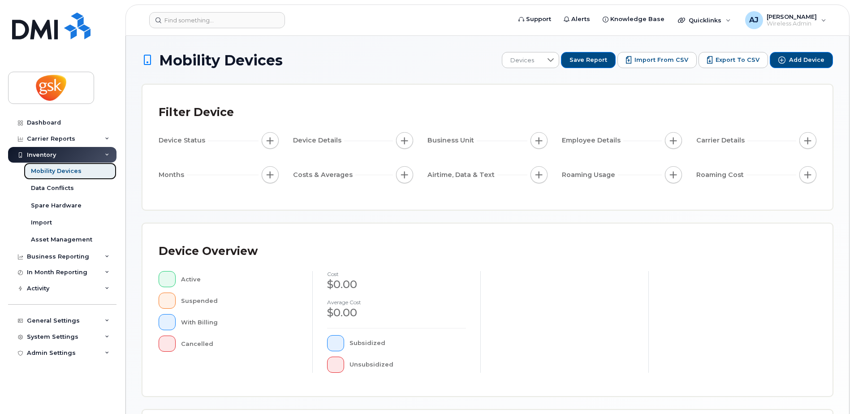 Image resolution: width=854 pixels, height=414 pixels. Describe the element at coordinates (737, 60) in the screenshot. I see `span: Export to CSV` at that location.